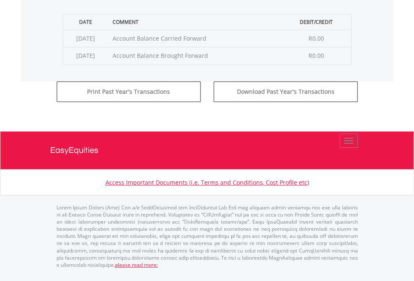 The width and height of the screenshot is (414, 281). I want to click on a: EasyEquities, so click(207, 150).